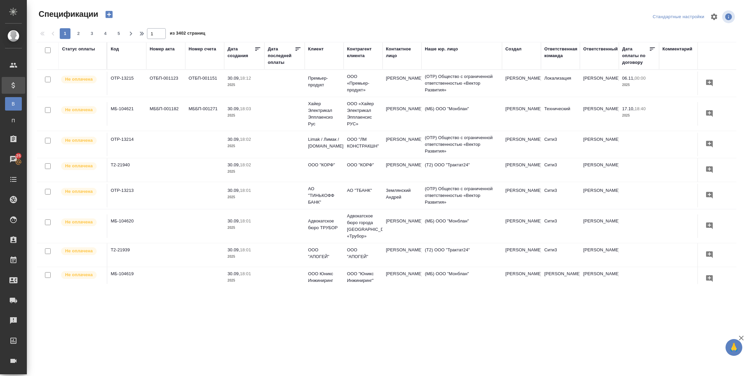  Describe the element at coordinates (363, 277) in the screenshot. I see `p: ООО "Юникс Инжиниринг"` at that location.